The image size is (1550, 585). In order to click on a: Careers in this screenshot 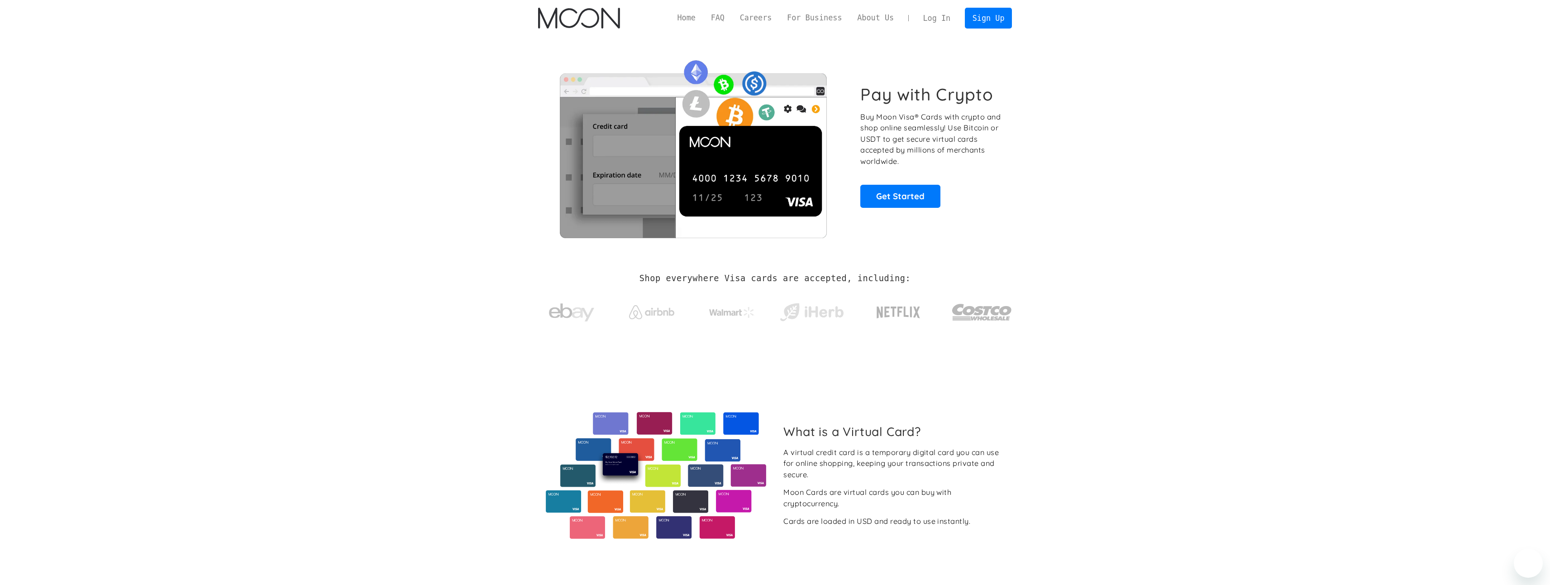, I will do `click(756, 18)`.